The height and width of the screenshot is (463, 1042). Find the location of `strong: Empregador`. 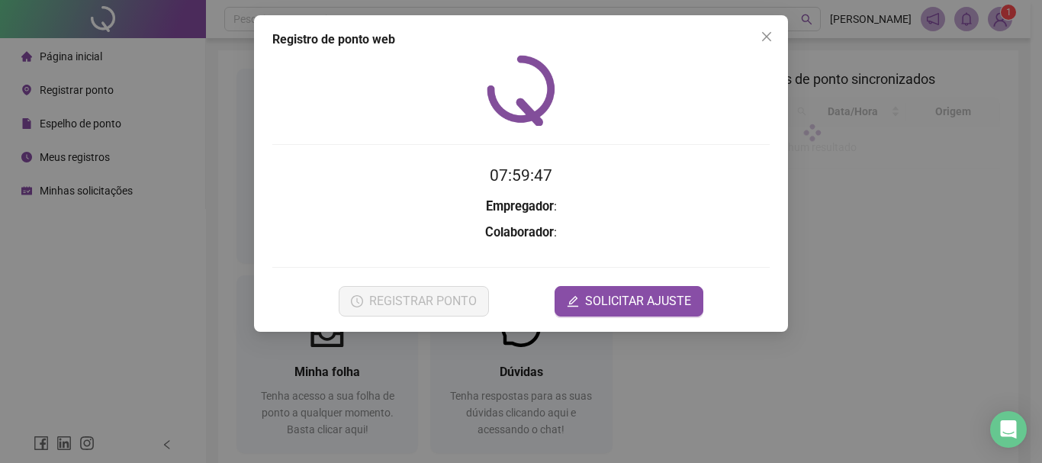

strong: Empregador is located at coordinates (519, 206).